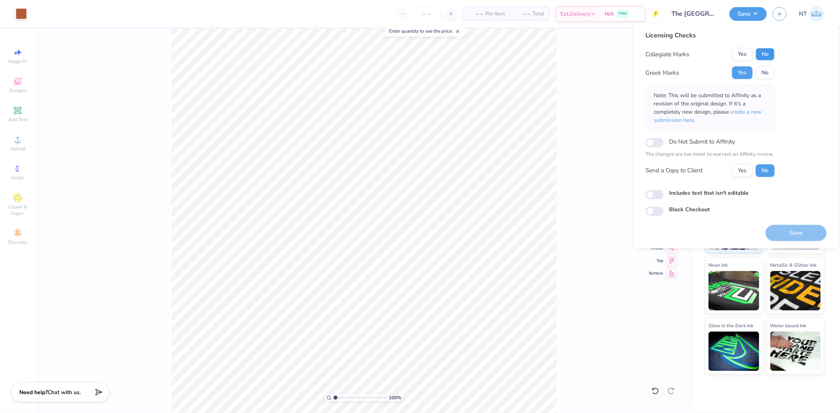 Image resolution: width=840 pixels, height=413 pixels. What do you see at coordinates (656, 261) in the screenshot?
I see `span: Top` at bounding box center [656, 261].